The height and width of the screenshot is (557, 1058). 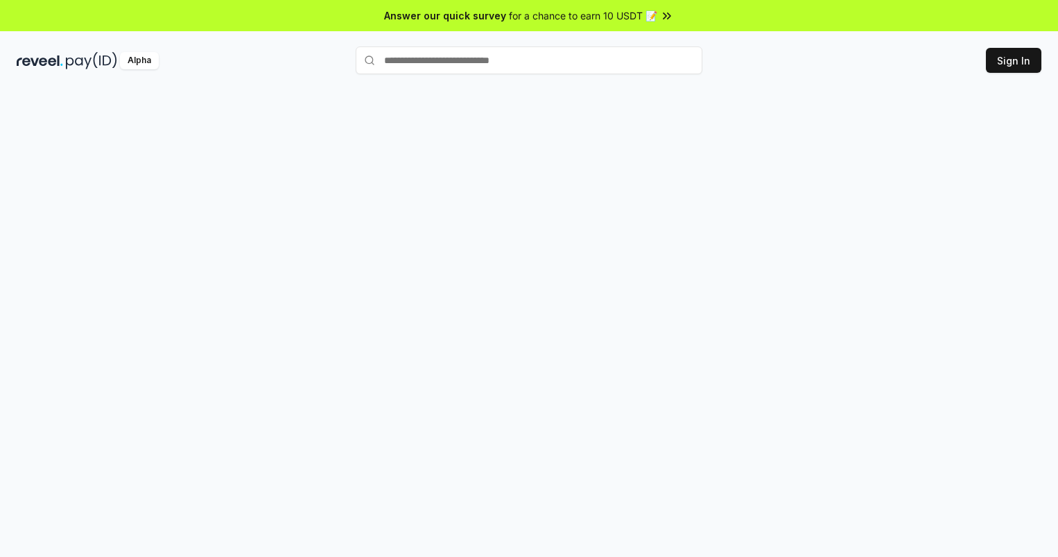 What do you see at coordinates (583, 15) in the screenshot?
I see `span: for a chance to earn 10 USDT 📝` at bounding box center [583, 15].